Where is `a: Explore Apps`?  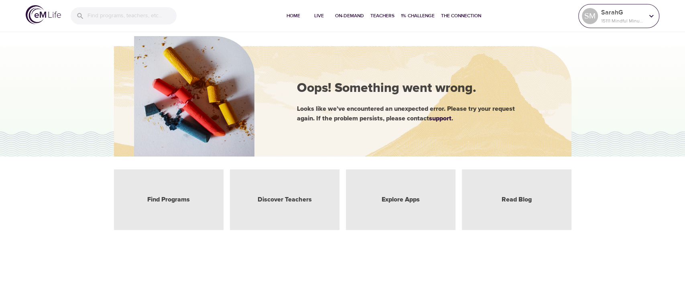
a: Explore Apps is located at coordinates (401, 200).